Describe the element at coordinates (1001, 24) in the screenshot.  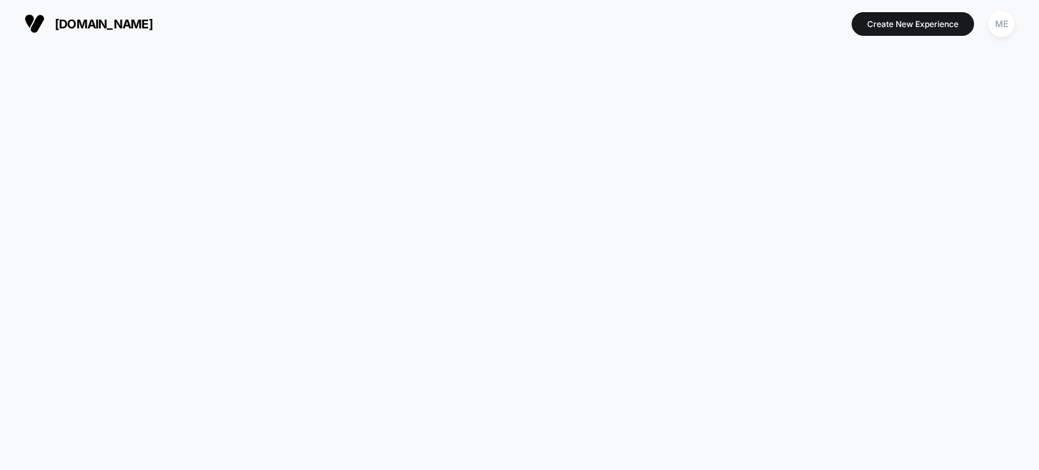
I see `button: ME` at that location.